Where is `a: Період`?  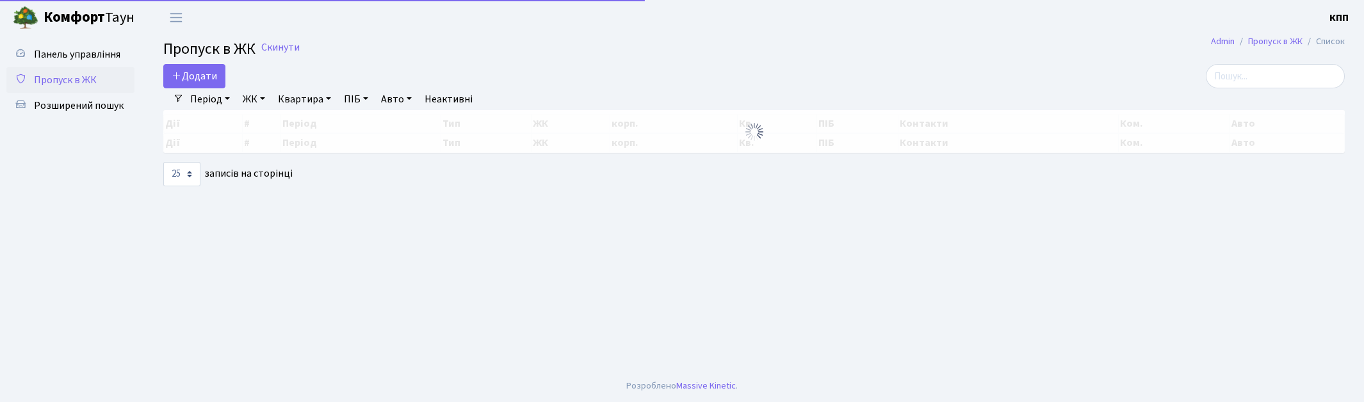 a: Період is located at coordinates (210, 99).